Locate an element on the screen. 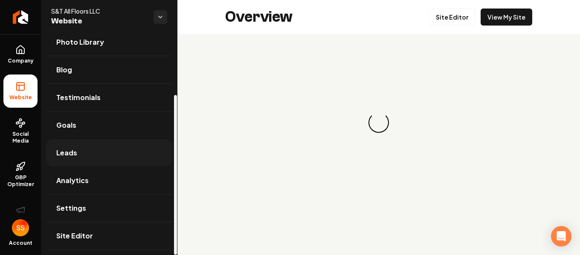  span: Settings is located at coordinates (71, 208).